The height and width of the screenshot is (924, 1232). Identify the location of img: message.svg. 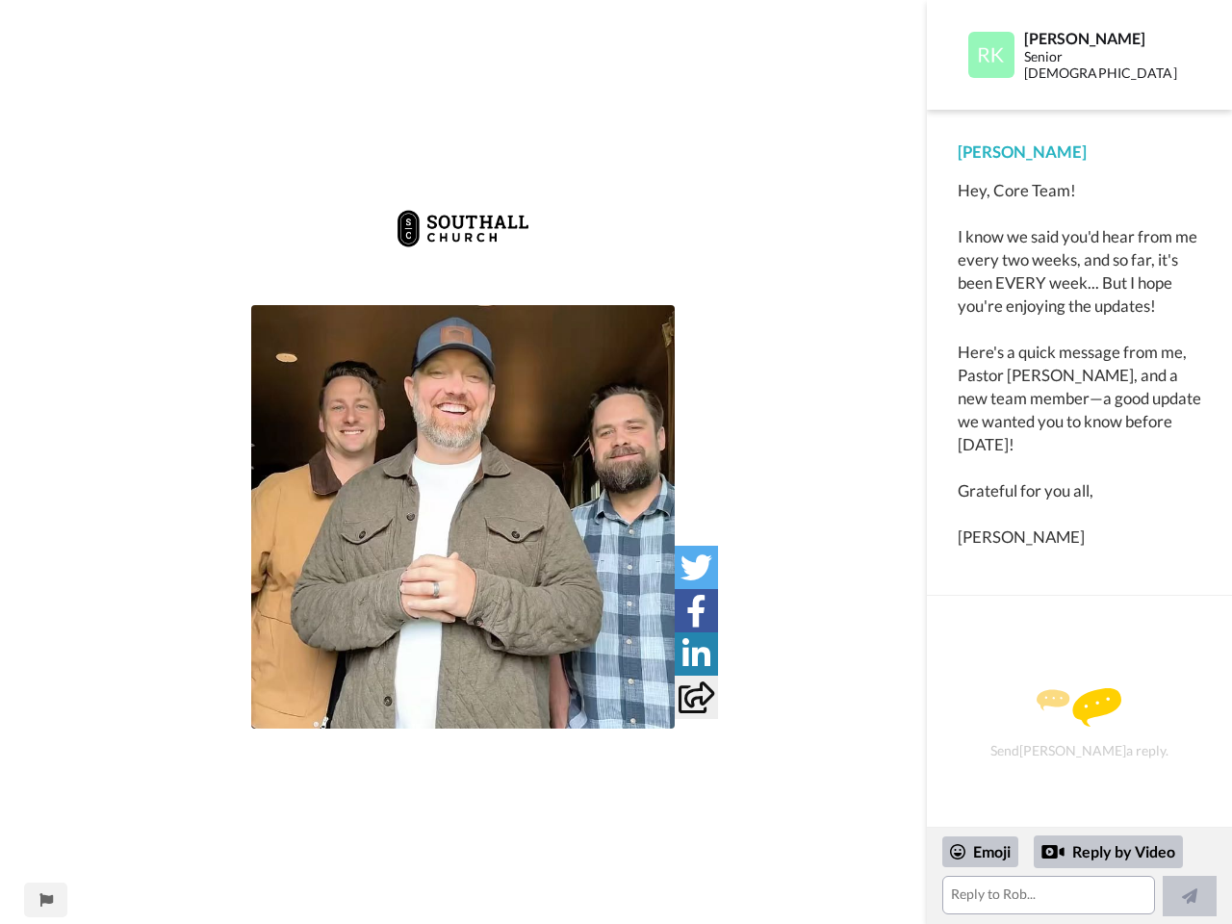
(1079, 708).